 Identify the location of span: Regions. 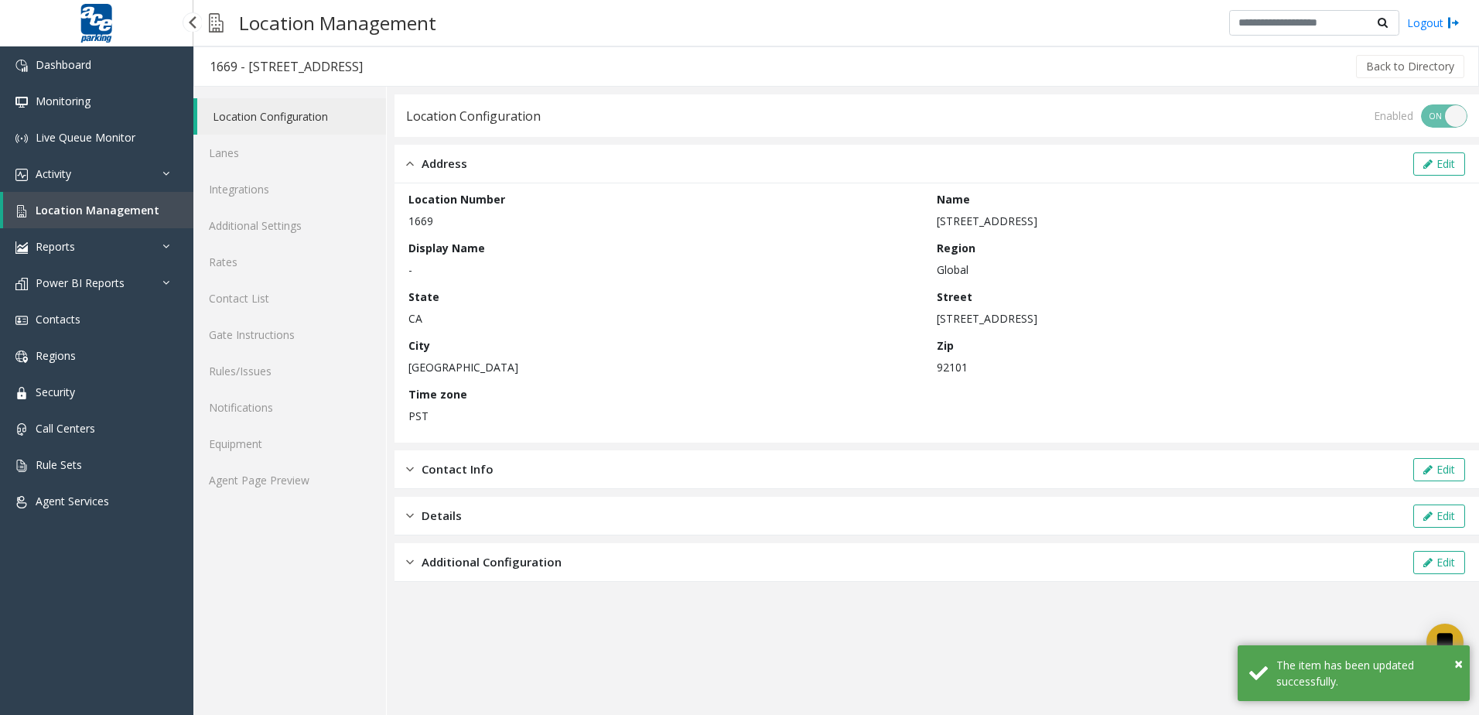
(56, 355).